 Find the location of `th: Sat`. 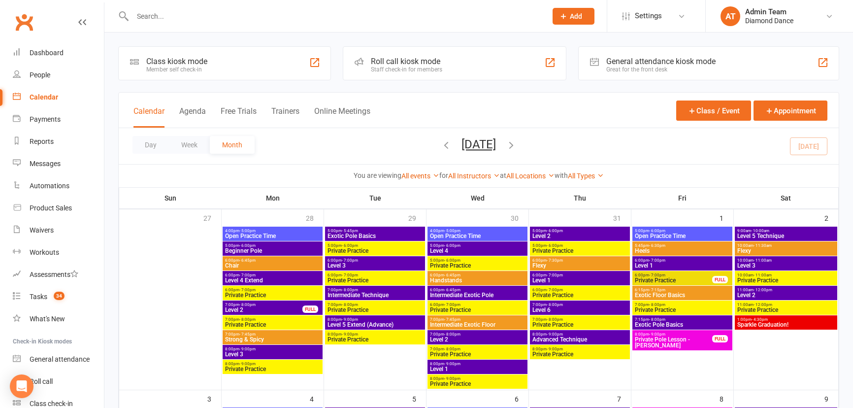

th: Sat is located at coordinates (786, 198).